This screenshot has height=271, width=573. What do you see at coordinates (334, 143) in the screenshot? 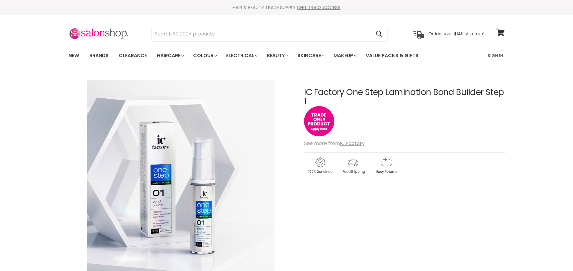
I see `span: See more from` at bounding box center [334, 143].